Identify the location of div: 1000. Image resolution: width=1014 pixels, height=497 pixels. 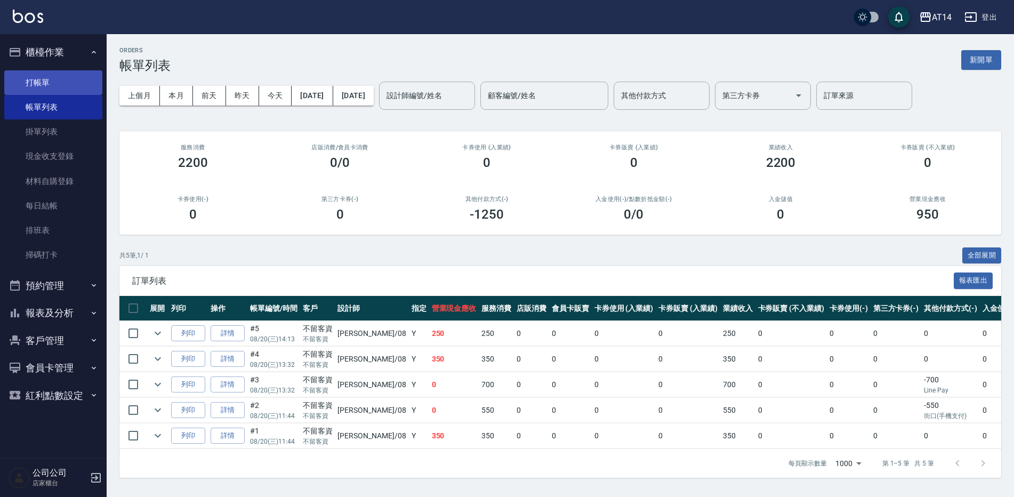
(848, 463).